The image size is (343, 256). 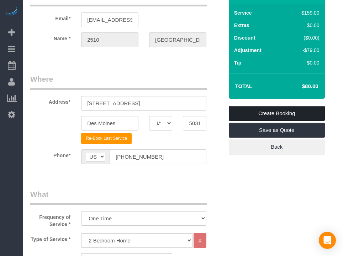 I want to click on strong: Total, so click(x=244, y=86).